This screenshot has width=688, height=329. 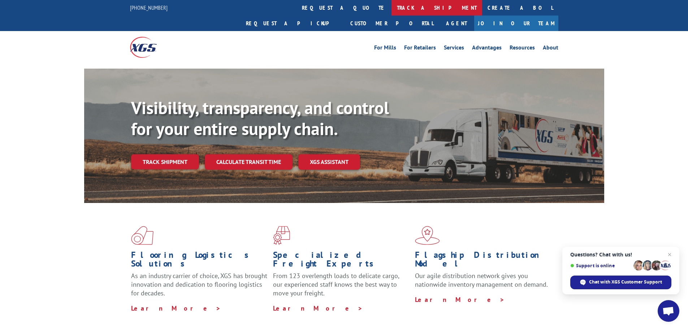 What do you see at coordinates (199, 261) in the screenshot?
I see `h1: Flooring Logistics Solutions` at bounding box center [199, 261].